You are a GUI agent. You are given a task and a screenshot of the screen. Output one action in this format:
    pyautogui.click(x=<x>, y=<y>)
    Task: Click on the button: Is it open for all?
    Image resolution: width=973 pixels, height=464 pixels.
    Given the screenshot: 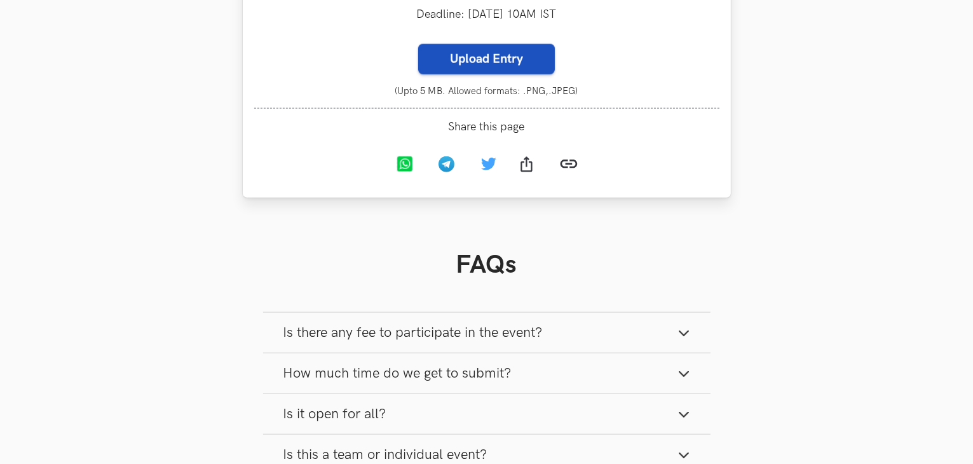 What is the action you would take?
    pyautogui.click(x=487, y=414)
    